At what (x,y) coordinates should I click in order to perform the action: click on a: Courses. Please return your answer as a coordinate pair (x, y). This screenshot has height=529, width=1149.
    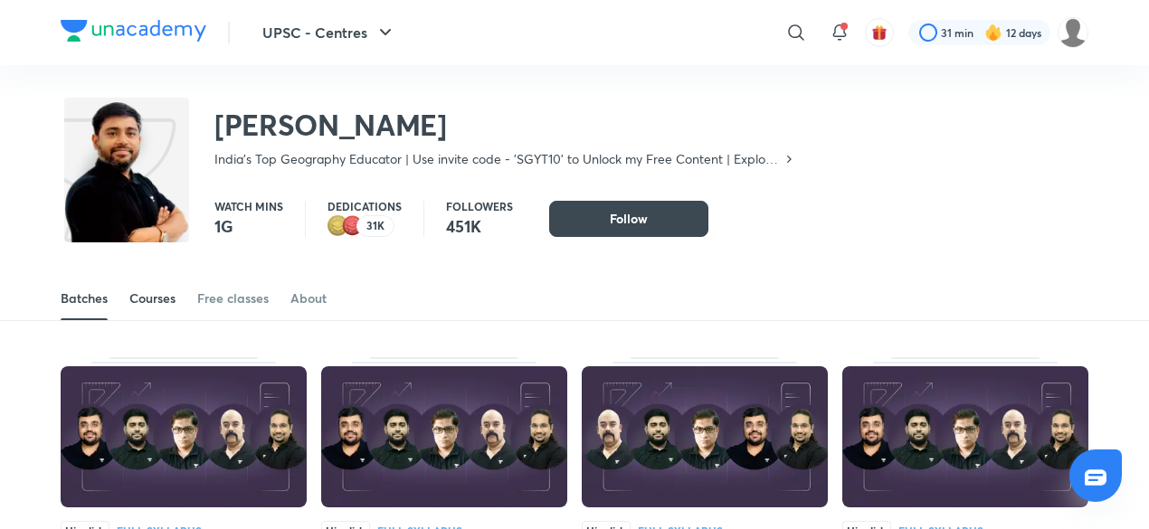
    Looking at the image, I should click on (152, 299).